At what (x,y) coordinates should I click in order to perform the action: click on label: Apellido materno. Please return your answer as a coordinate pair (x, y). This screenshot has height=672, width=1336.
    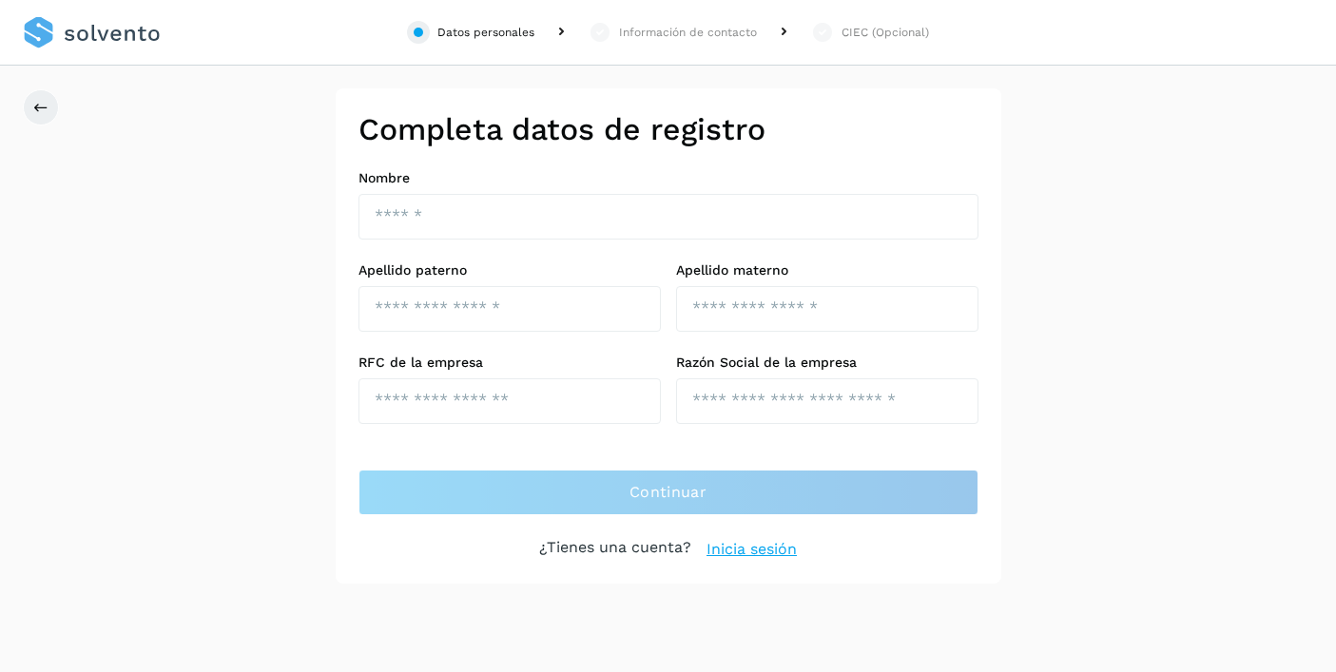
    Looking at the image, I should click on (827, 270).